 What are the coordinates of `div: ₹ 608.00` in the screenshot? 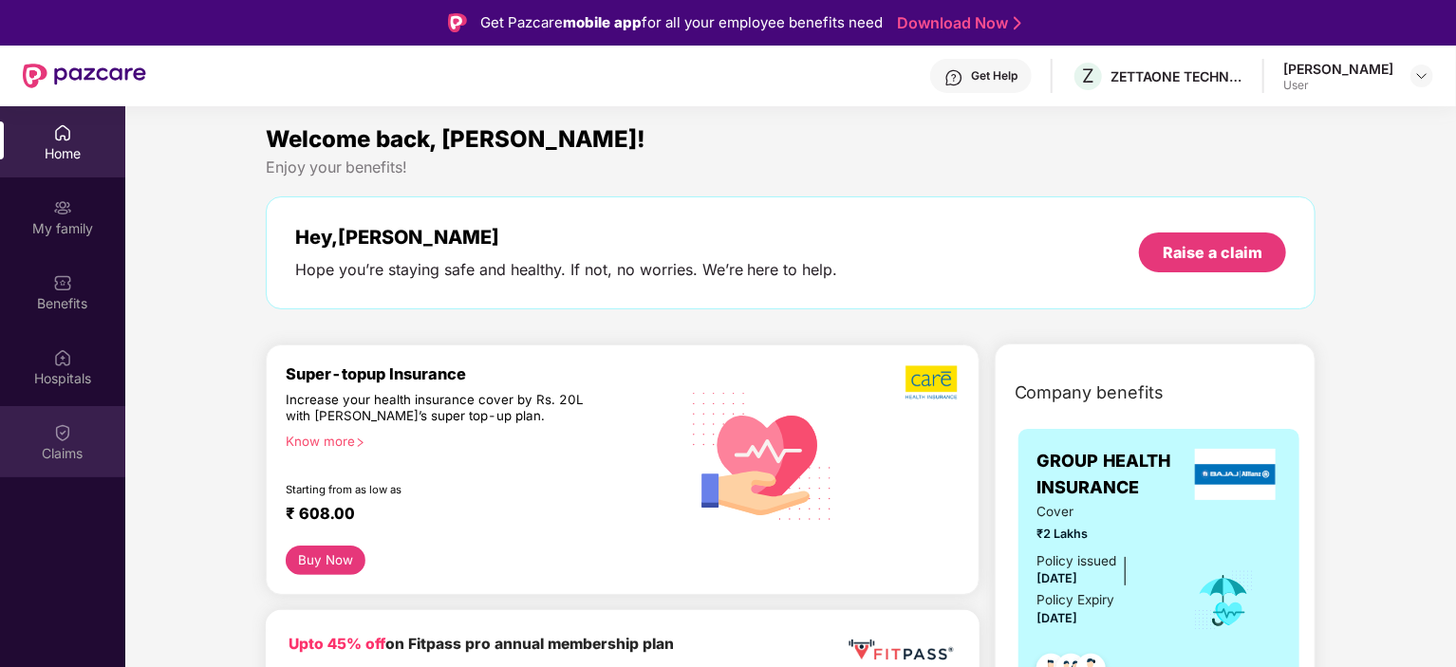 It's located at (473, 515).